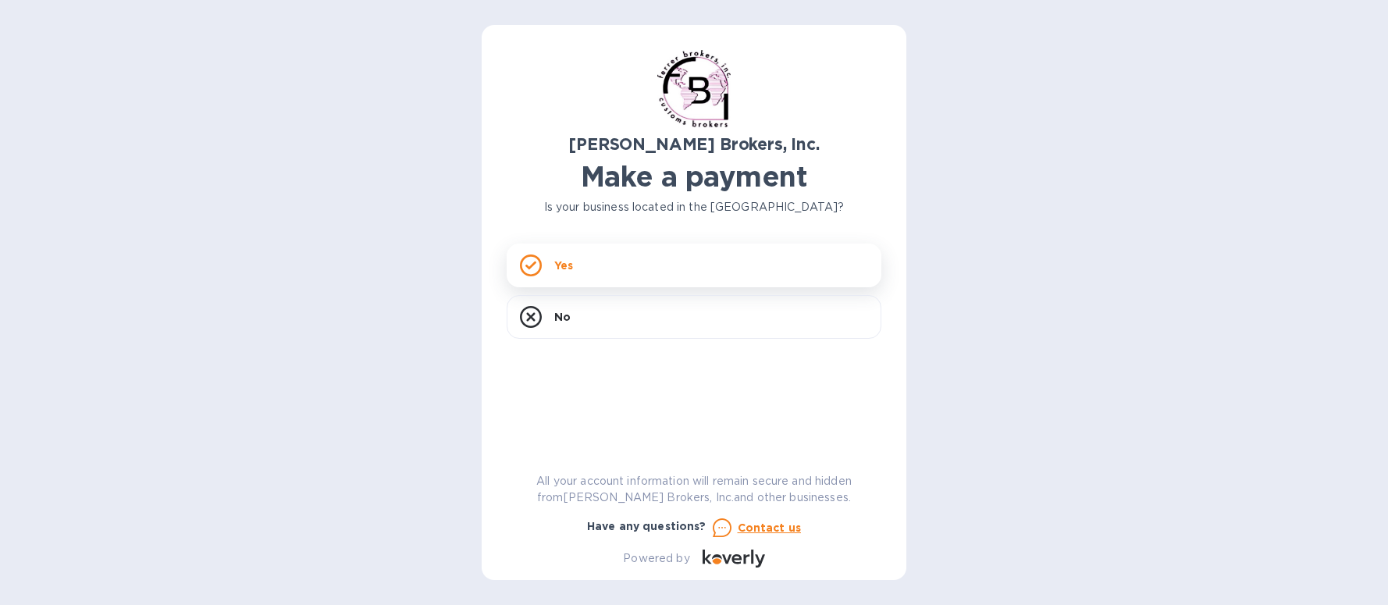 The image size is (1388, 605). What do you see at coordinates (770, 528) in the screenshot?
I see `u: Contact us` at bounding box center [770, 528].